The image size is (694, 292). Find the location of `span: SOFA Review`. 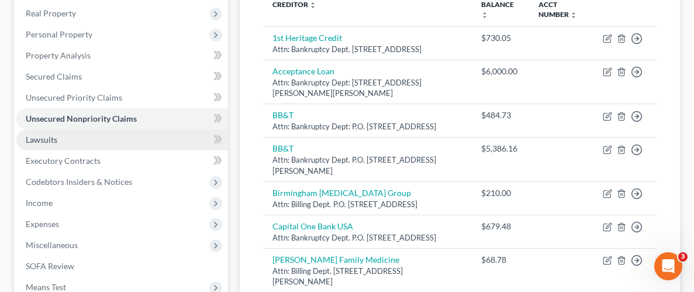

span: SOFA Review is located at coordinates (50, 266).